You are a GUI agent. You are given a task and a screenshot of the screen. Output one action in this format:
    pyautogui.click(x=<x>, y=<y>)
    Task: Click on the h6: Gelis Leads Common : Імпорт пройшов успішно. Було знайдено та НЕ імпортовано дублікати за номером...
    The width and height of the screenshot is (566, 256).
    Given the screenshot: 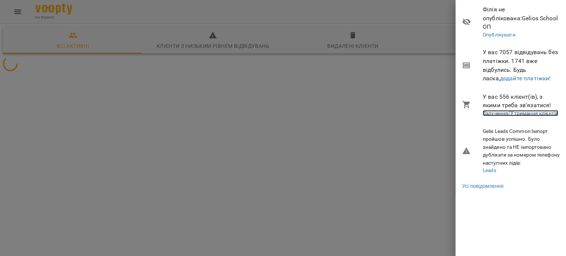 What is the action you would take?
    pyautogui.click(x=521, y=147)
    